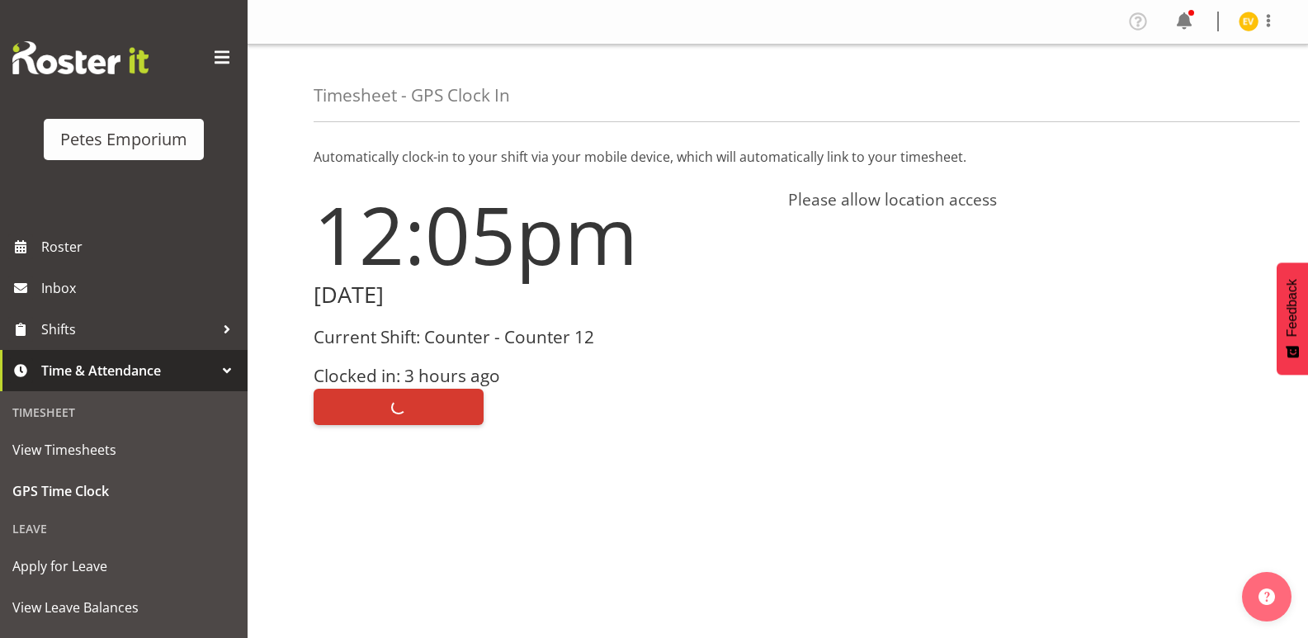 This screenshot has height=638, width=1308. I want to click on img: Rosterit website logo, so click(80, 58).